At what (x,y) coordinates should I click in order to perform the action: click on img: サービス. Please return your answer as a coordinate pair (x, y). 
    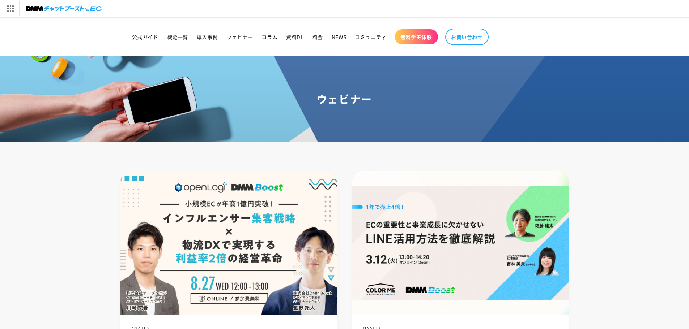
    Looking at the image, I should click on (10, 9).